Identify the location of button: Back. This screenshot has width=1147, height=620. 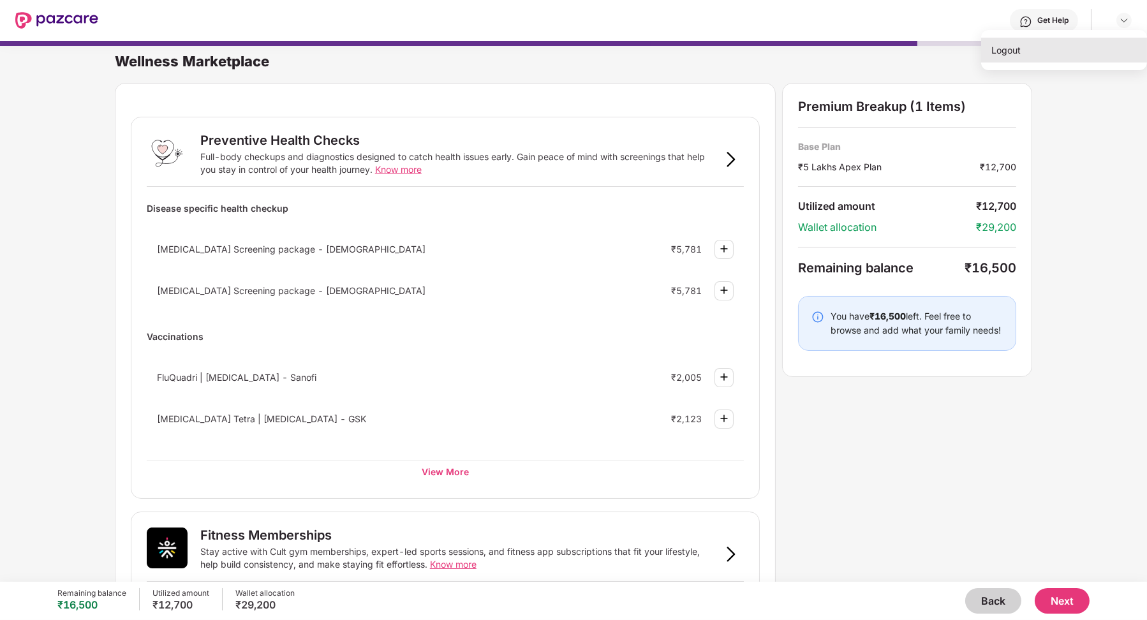
(993, 601).